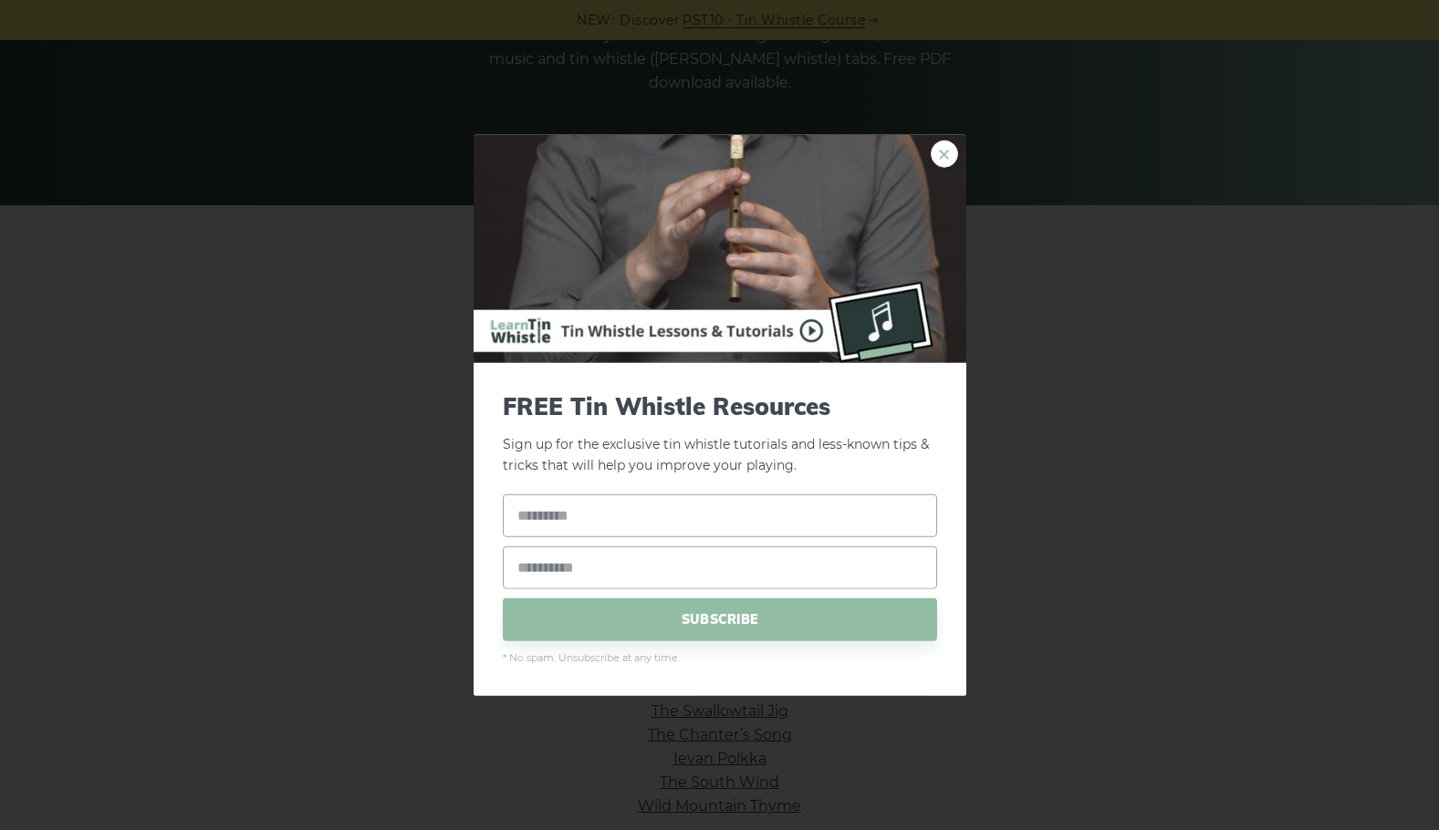 Image resolution: width=1439 pixels, height=830 pixels. What do you see at coordinates (720, 434) in the screenshot?
I see `p: Sign up for the exclusive tin whistle tutorials and less-known tips & tricks that will help you i...` at bounding box center [720, 434].